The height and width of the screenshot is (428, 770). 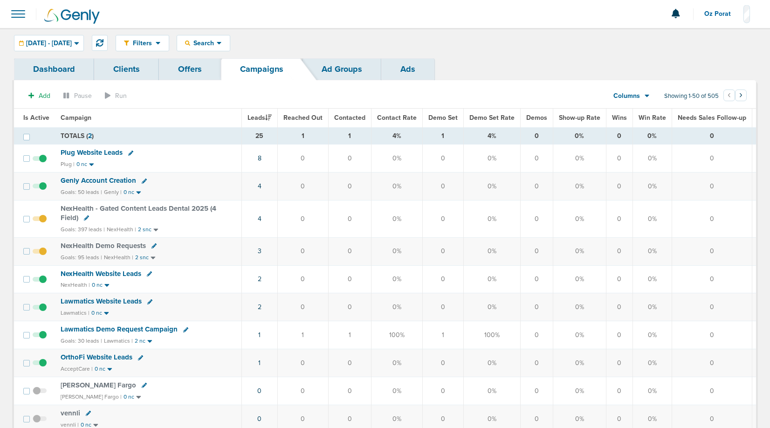 What do you see at coordinates (81, 257) in the screenshot?
I see `small: Goals: 95 leads |` at bounding box center [81, 257].